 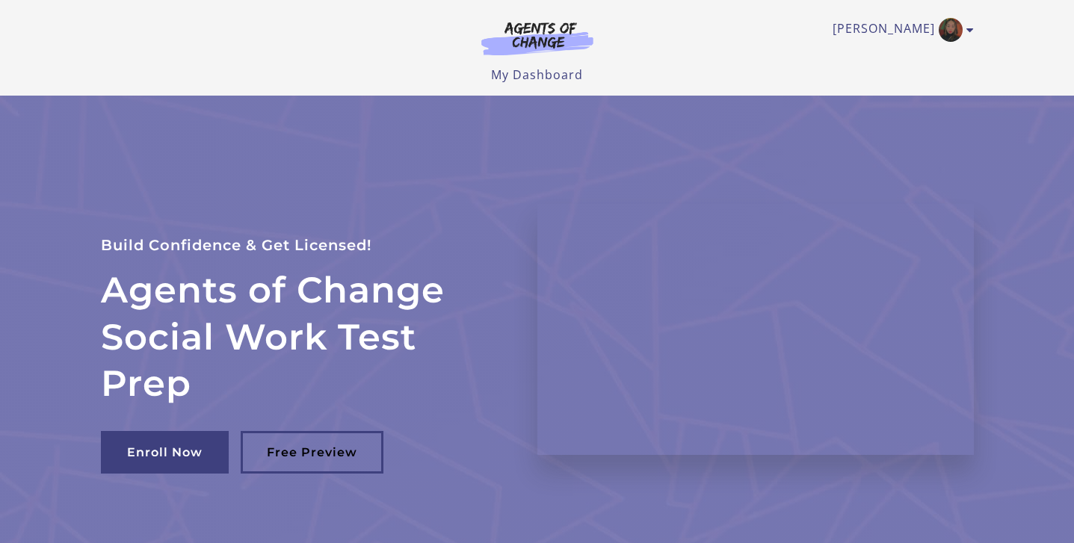 I want to click on img: Agents of Change Logo, so click(x=537, y=38).